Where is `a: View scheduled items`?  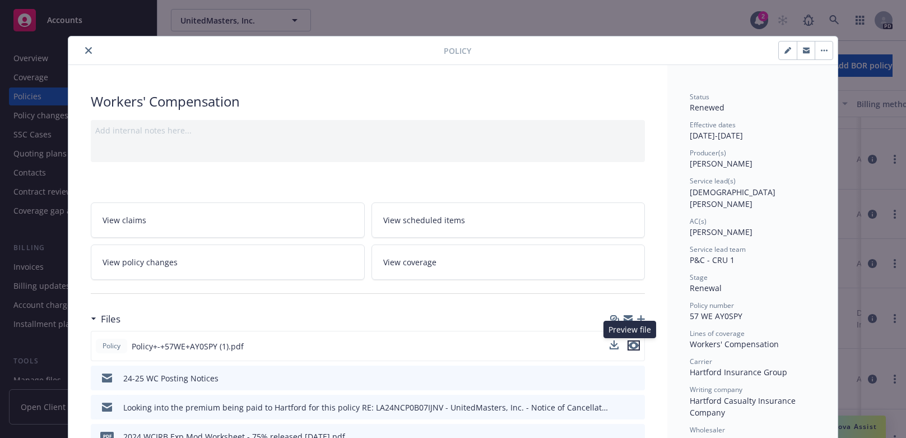
a: View scheduled items is located at coordinates (508, 220).